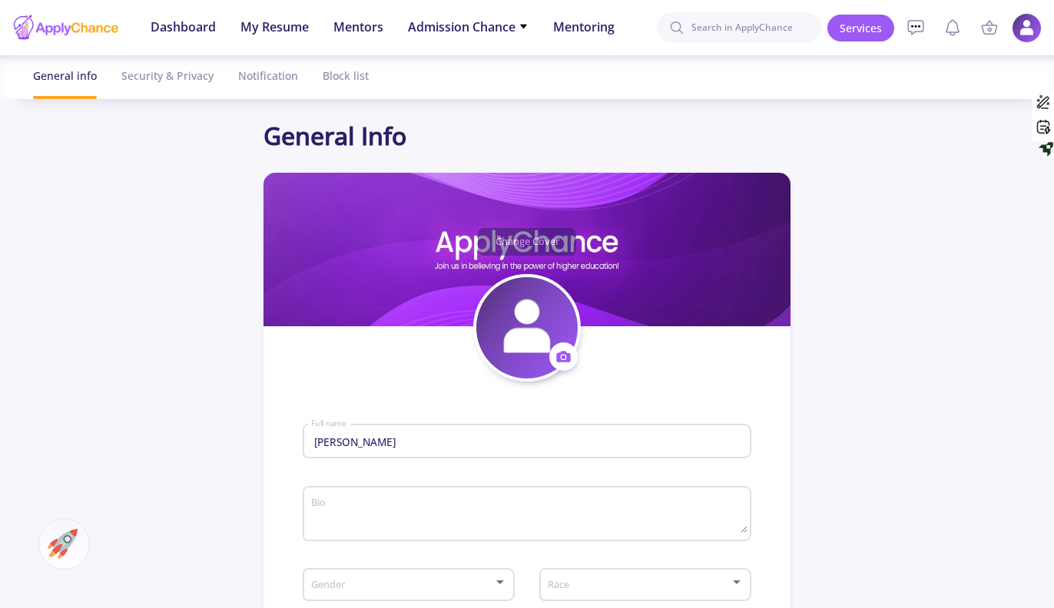  I want to click on div: General Info, so click(527, 136).